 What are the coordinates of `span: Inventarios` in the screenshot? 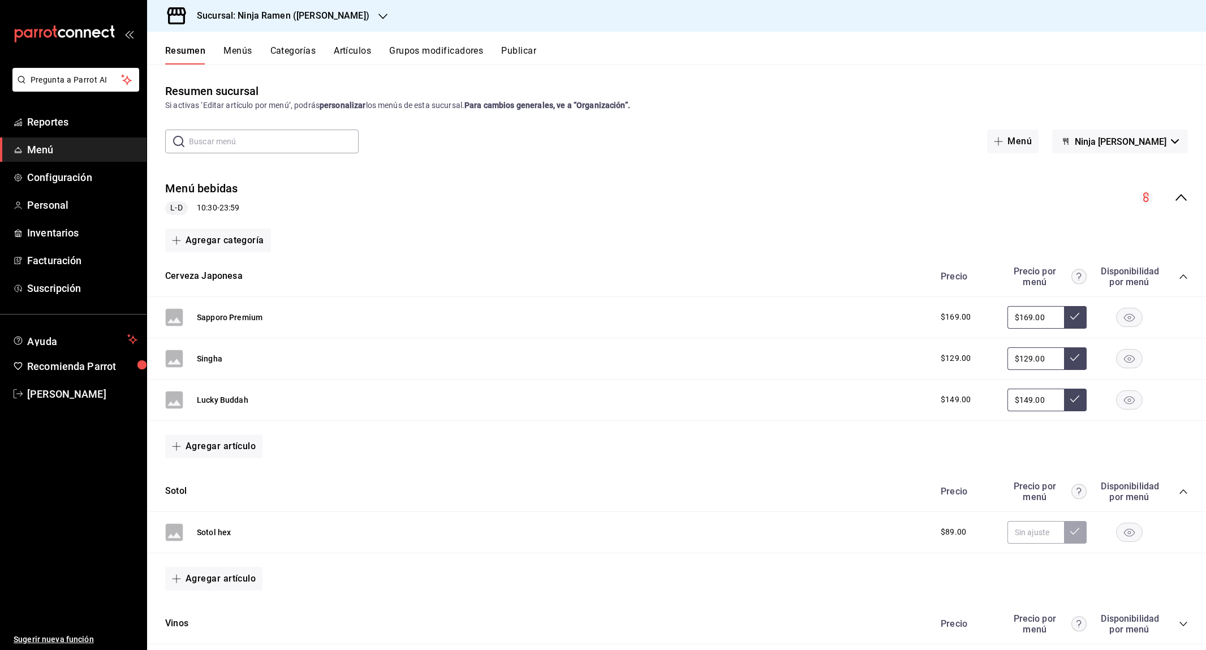 It's located at (82, 233).